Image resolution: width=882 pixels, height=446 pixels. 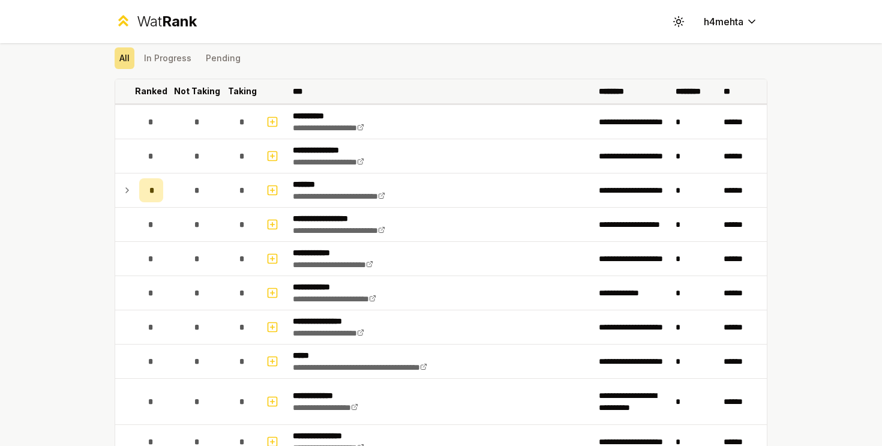 What do you see at coordinates (724, 22) in the screenshot?
I see `span: h4mehta` at bounding box center [724, 22].